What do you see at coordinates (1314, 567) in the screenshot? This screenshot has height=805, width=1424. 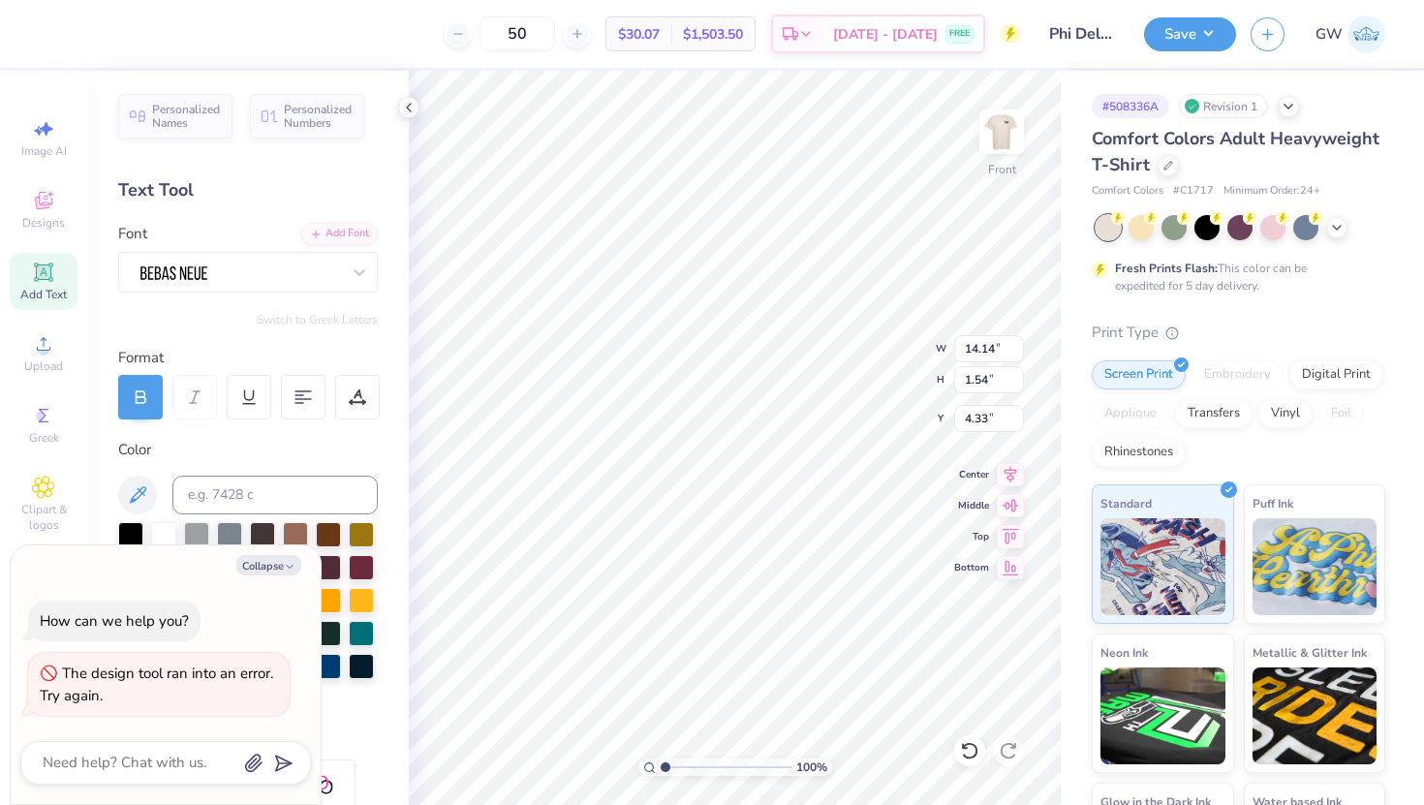 I see `img: Puff Ink` at bounding box center [1314, 567].